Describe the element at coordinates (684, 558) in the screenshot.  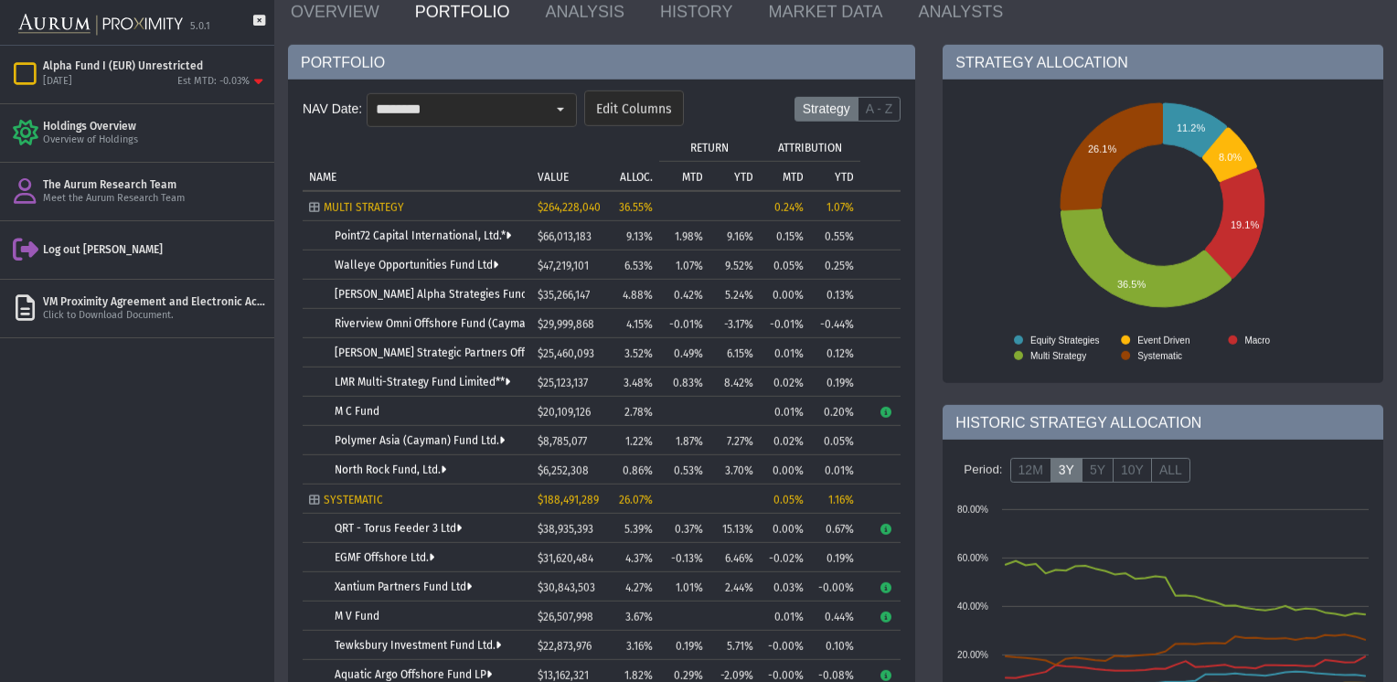
I see `td: -0.13%` at that location.